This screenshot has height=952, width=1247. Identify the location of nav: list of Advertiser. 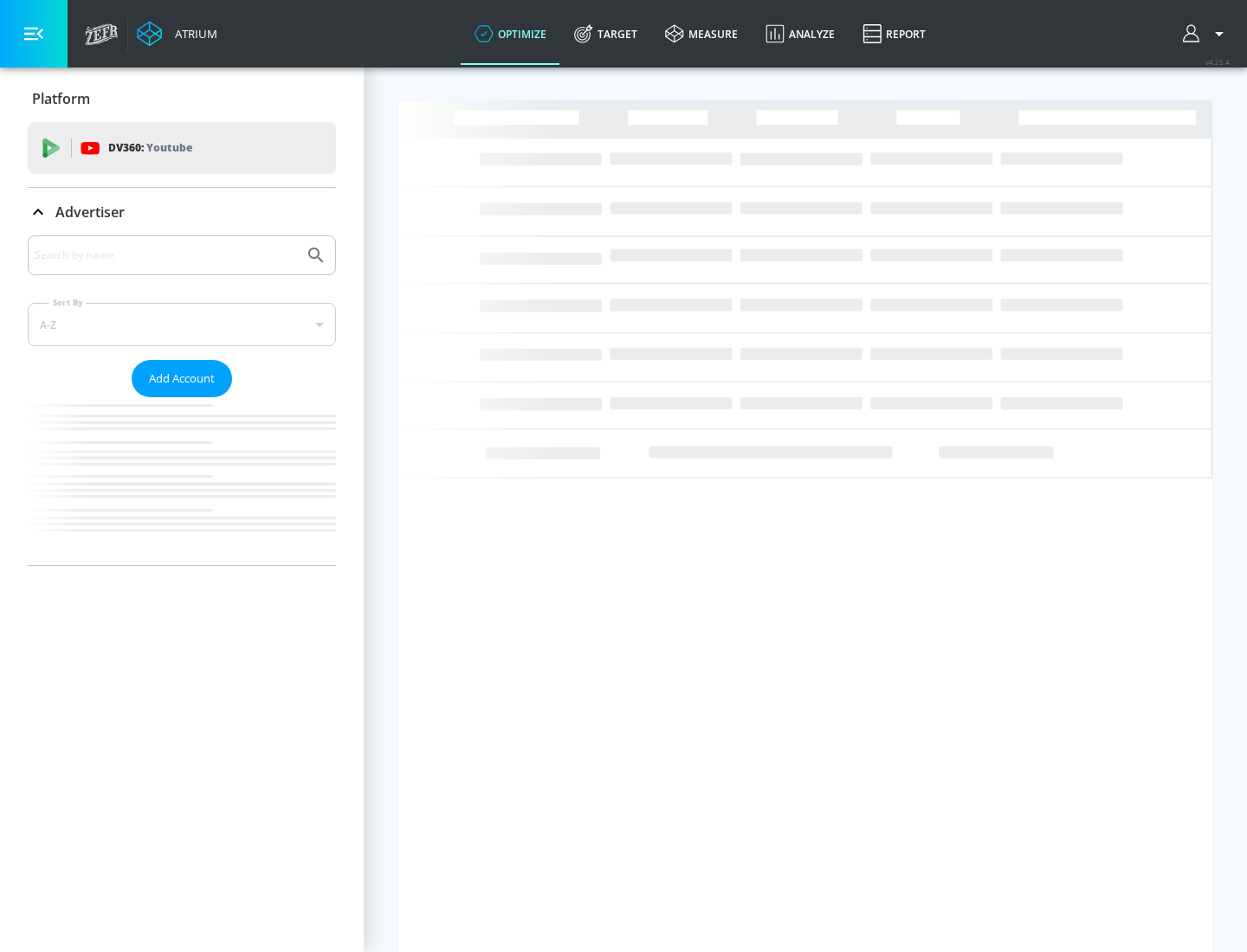
(182, 481).